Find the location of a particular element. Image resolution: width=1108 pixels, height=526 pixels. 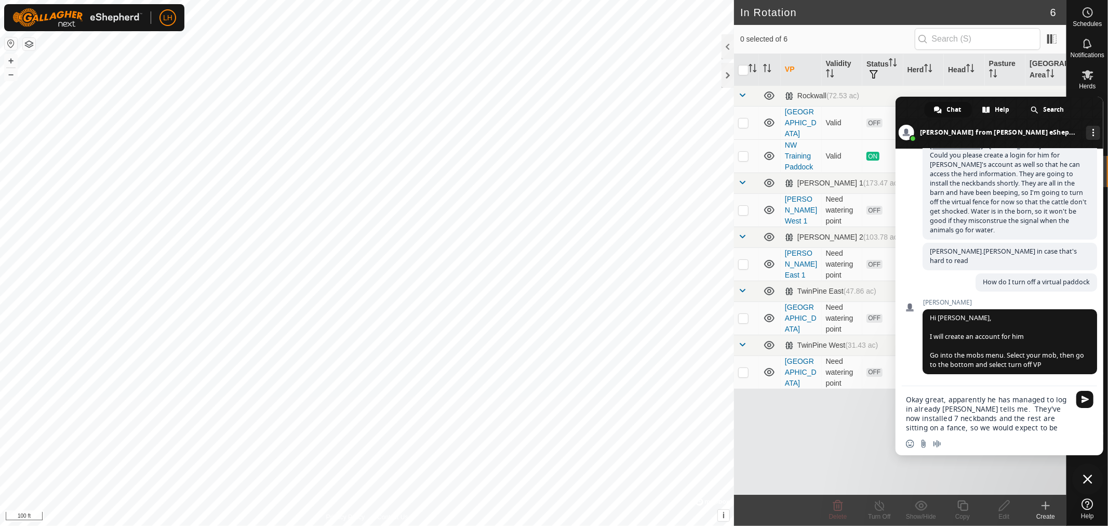

span: Notifications is located at coordinates (1087, 55).